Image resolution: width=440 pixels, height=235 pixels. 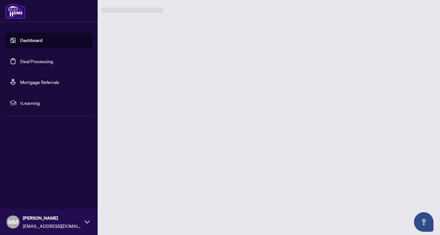 What do you see at coordinates (36, 61) in the screenshot?
I see `a: Deal Processing` at bounding box center [36, 61].